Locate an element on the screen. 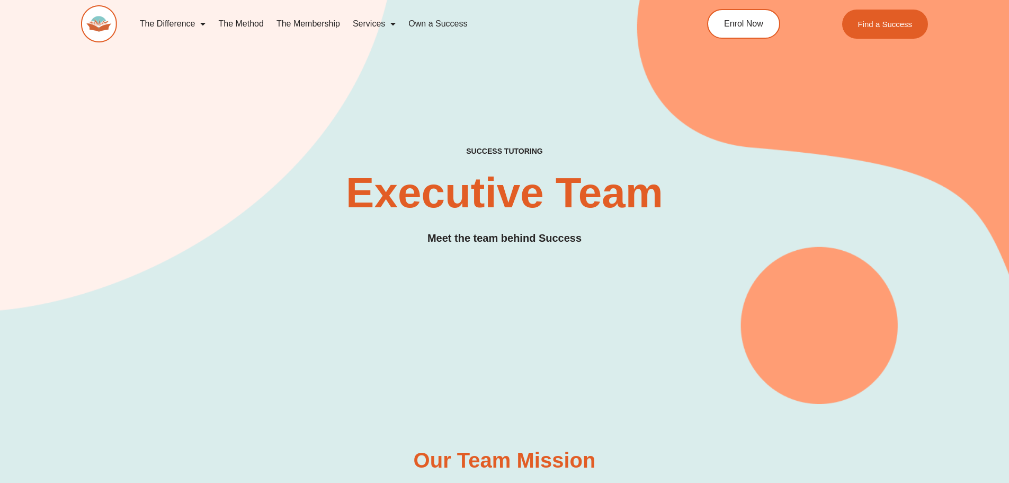 This screenshot has height=483, width=1009. span: Enrol Now is located at coordinates (744, 24).